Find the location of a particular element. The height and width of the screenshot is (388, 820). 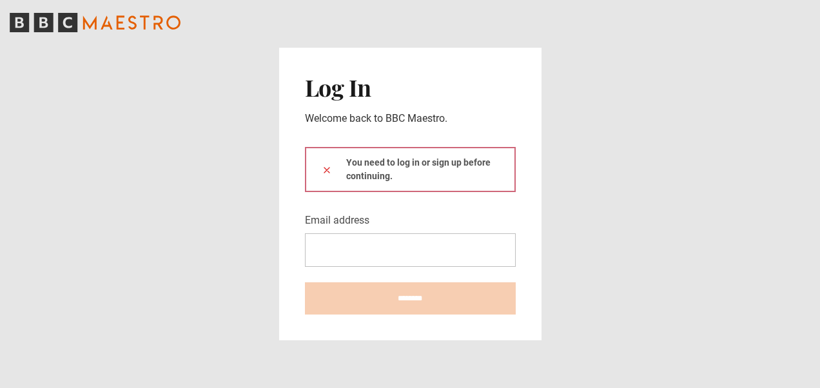

svg: BBC Maestro is located at coordinates (95, 23).